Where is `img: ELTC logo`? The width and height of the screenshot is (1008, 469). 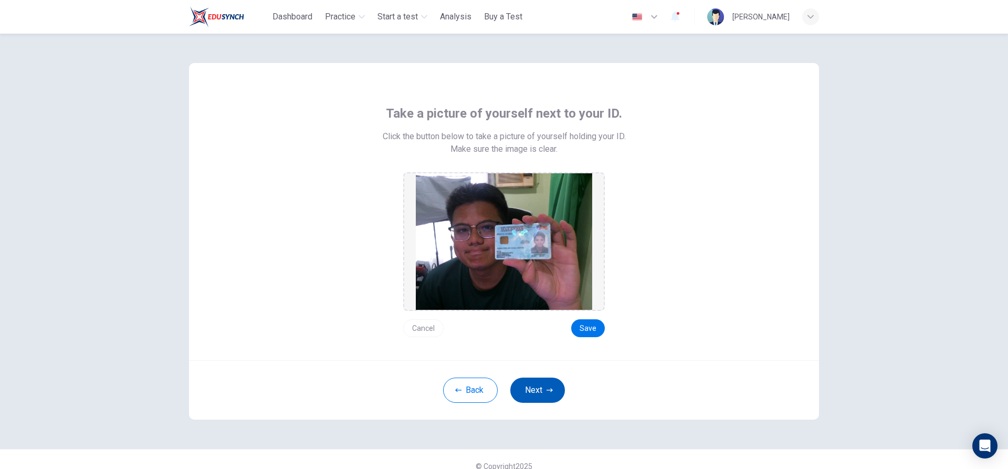 img: ELTC logo is located at coordinates (216, 17).